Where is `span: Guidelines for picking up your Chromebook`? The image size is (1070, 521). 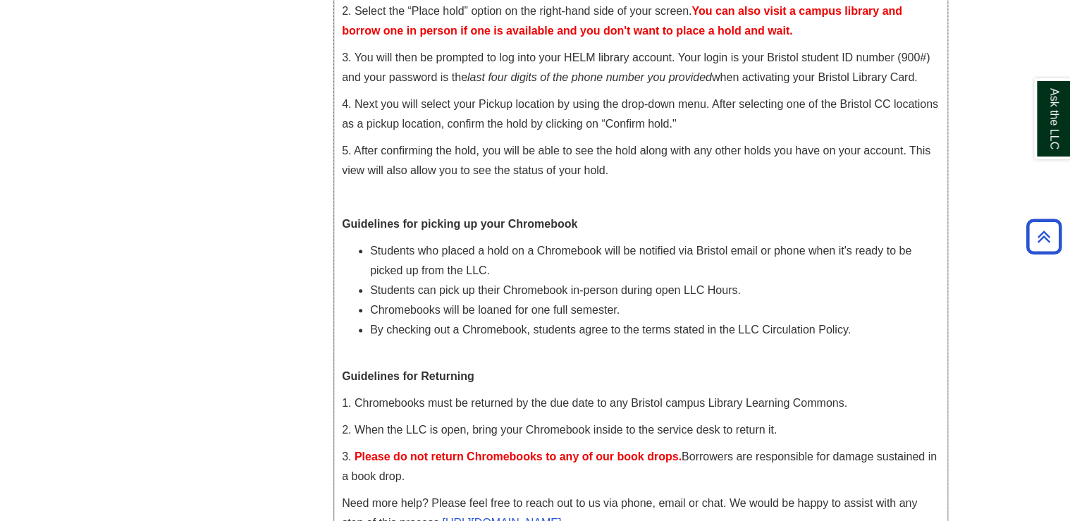 span: Guidelines for picking up your Chromebook is located at coordinates (460, 223).